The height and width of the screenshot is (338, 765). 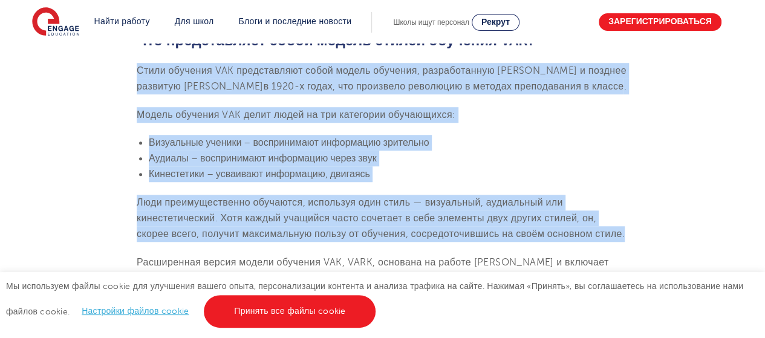 I want to click on font: Рекрут, so click(x=495, y=22).